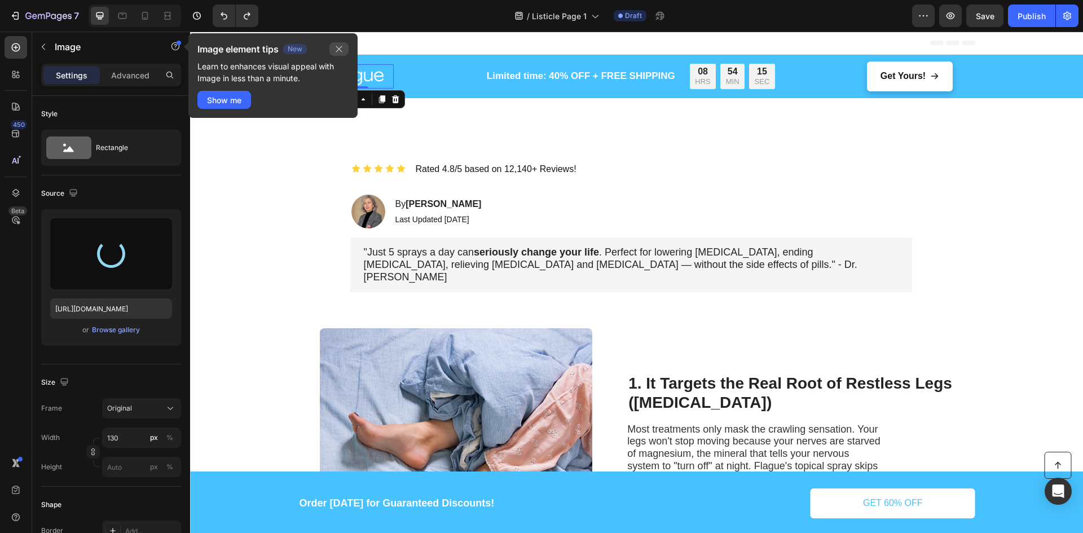 The width and height of the screenshot is (1083, 533). Describe the element at coordinates (49, 114) in the screenshot. I see `div: Style` at that location.